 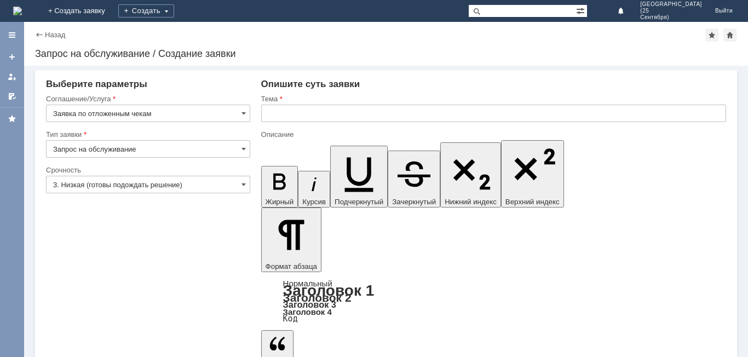 I want to click on span: Верхний индекс, so click(x=532, y=201).